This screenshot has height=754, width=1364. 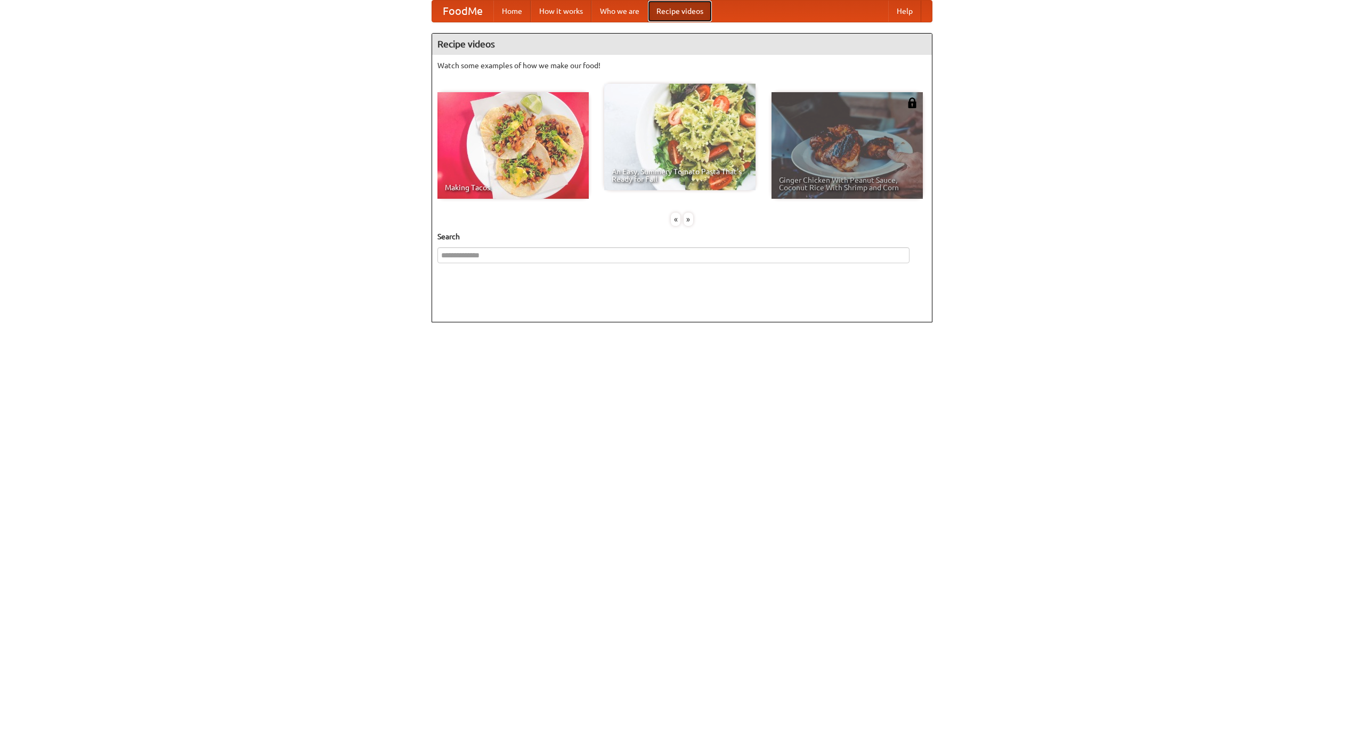 I want to click on a: FoodMe, so click(x=462, y=11).